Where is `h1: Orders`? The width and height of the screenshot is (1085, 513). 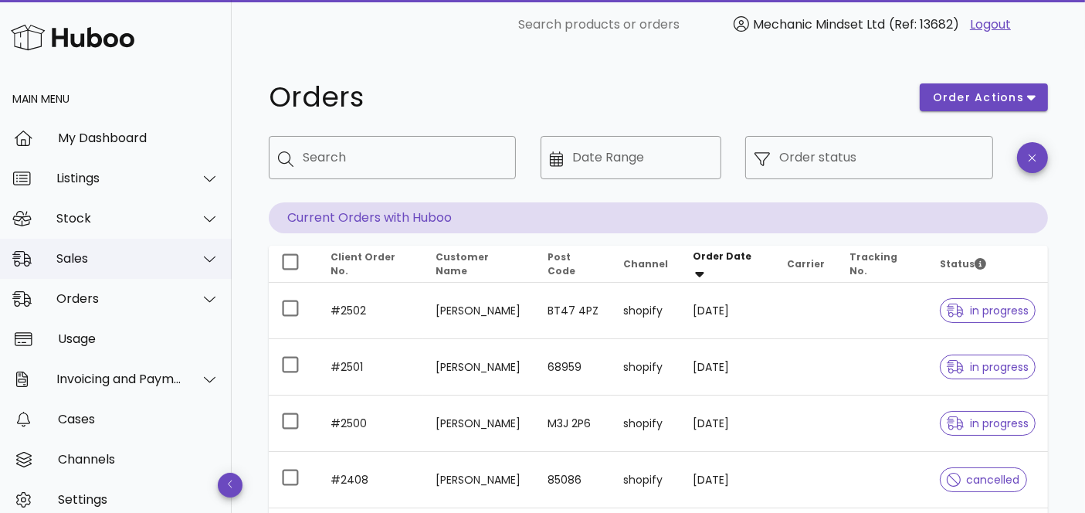 h1: Orders is located at coordinates (584, 97).